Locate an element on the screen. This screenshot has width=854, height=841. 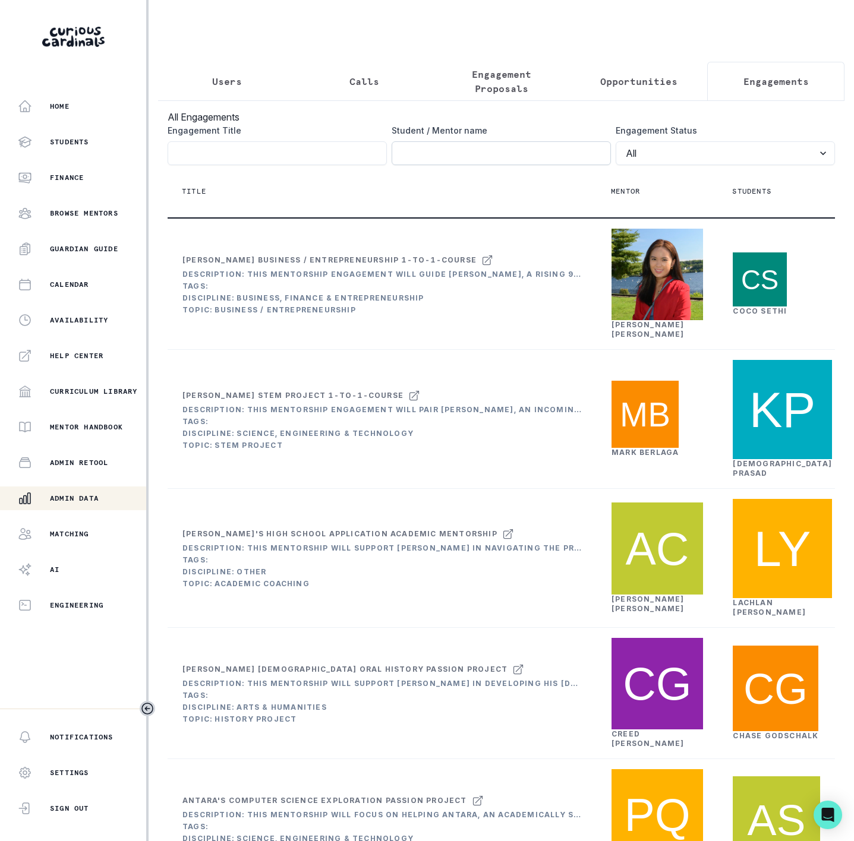
a: Mark Berlaga is located at coordinates (645, 452).